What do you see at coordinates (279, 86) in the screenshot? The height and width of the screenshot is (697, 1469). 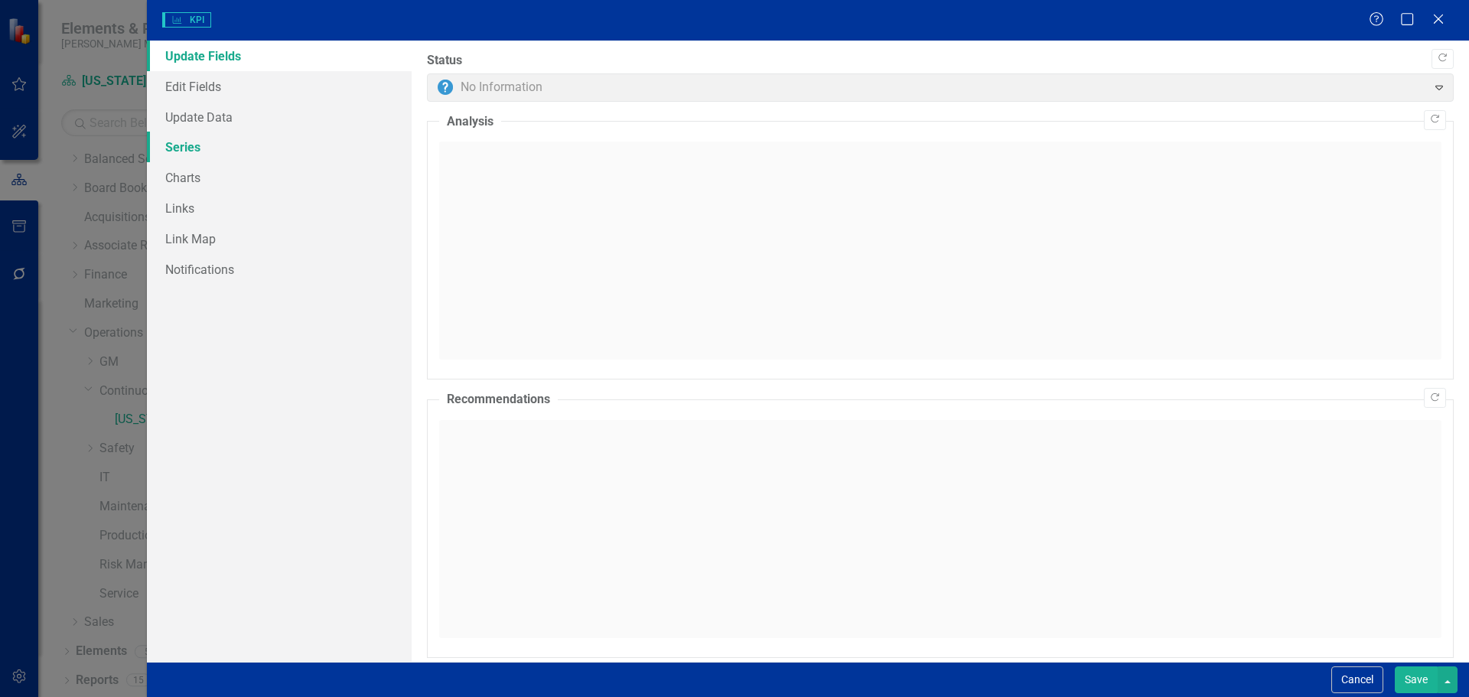 I see `a: Edit Fields` at bounding box center [279, 86].